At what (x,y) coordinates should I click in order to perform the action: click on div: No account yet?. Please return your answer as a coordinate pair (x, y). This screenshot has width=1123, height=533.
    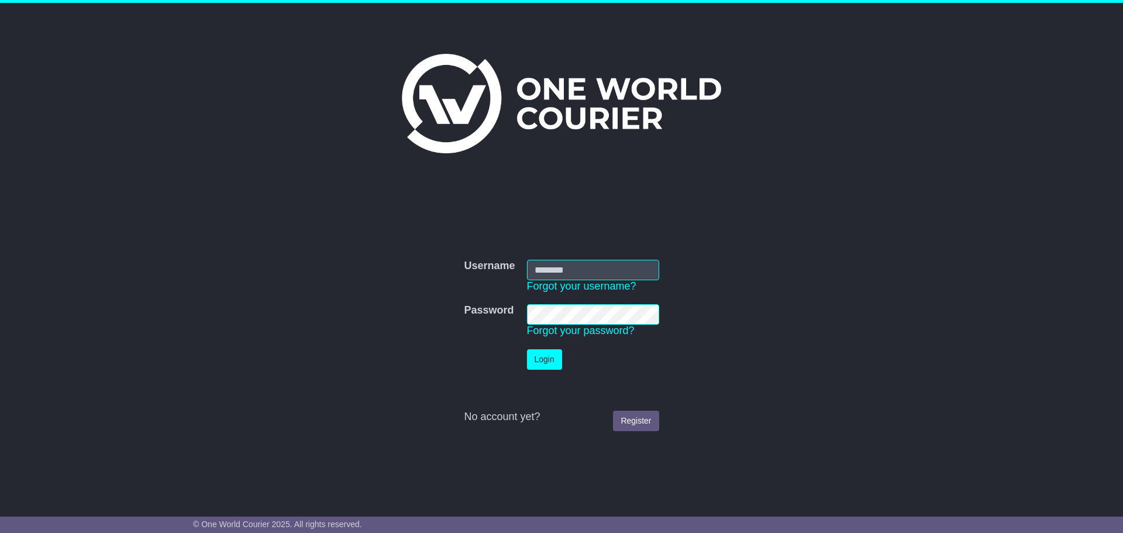
    Looking at the image, I should click on (561, 417).